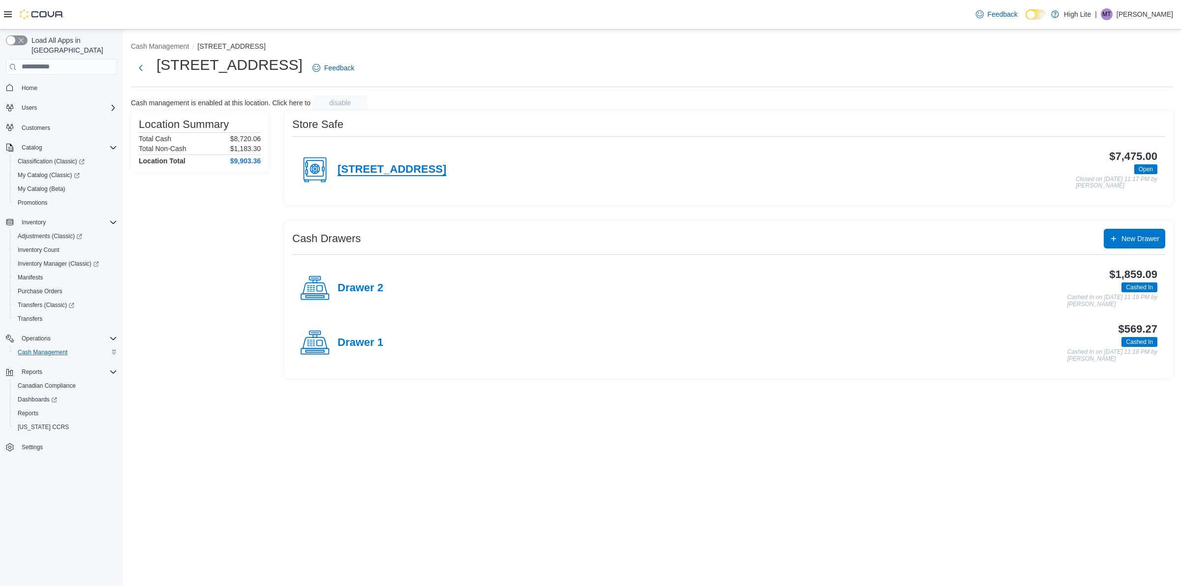 The height and width of the screenshot is (586, 1181). I want to click on span: New Drawer, so click(1140, 239).